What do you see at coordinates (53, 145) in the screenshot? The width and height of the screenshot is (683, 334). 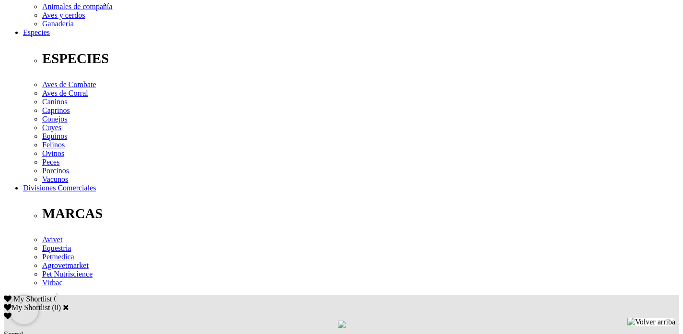 I see `a: Felinos` at bounding box center [53, 145].